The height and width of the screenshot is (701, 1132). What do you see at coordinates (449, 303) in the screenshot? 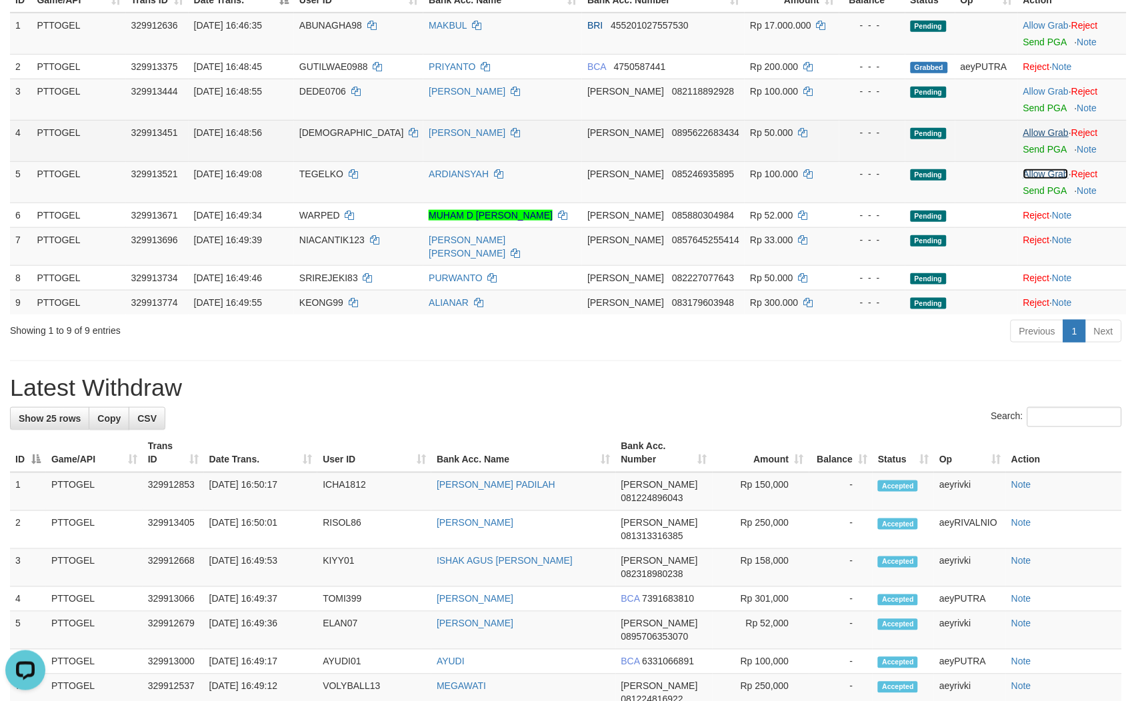
I see `a: ALIANAR` at bounding box center [449, 303].